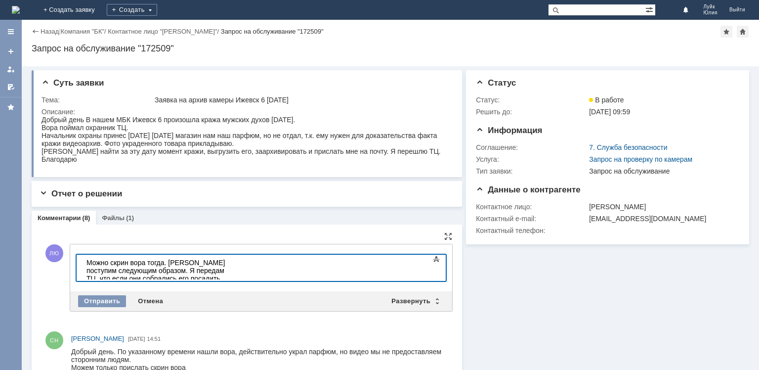 The width and height of the screenshot is (759, 370). What do you see at coordinates (532, 147) in the screenshot?
I see `div: Соглашение:` at bounding box center [532, 147].